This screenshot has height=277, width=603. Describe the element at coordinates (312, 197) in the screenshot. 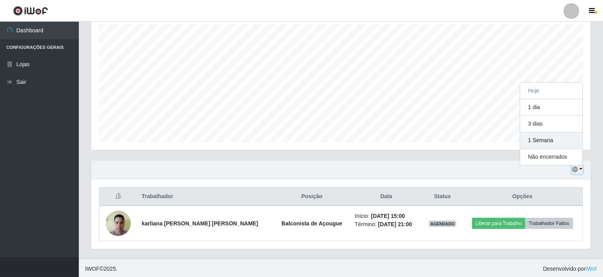

I see `th: Posição` at that location.